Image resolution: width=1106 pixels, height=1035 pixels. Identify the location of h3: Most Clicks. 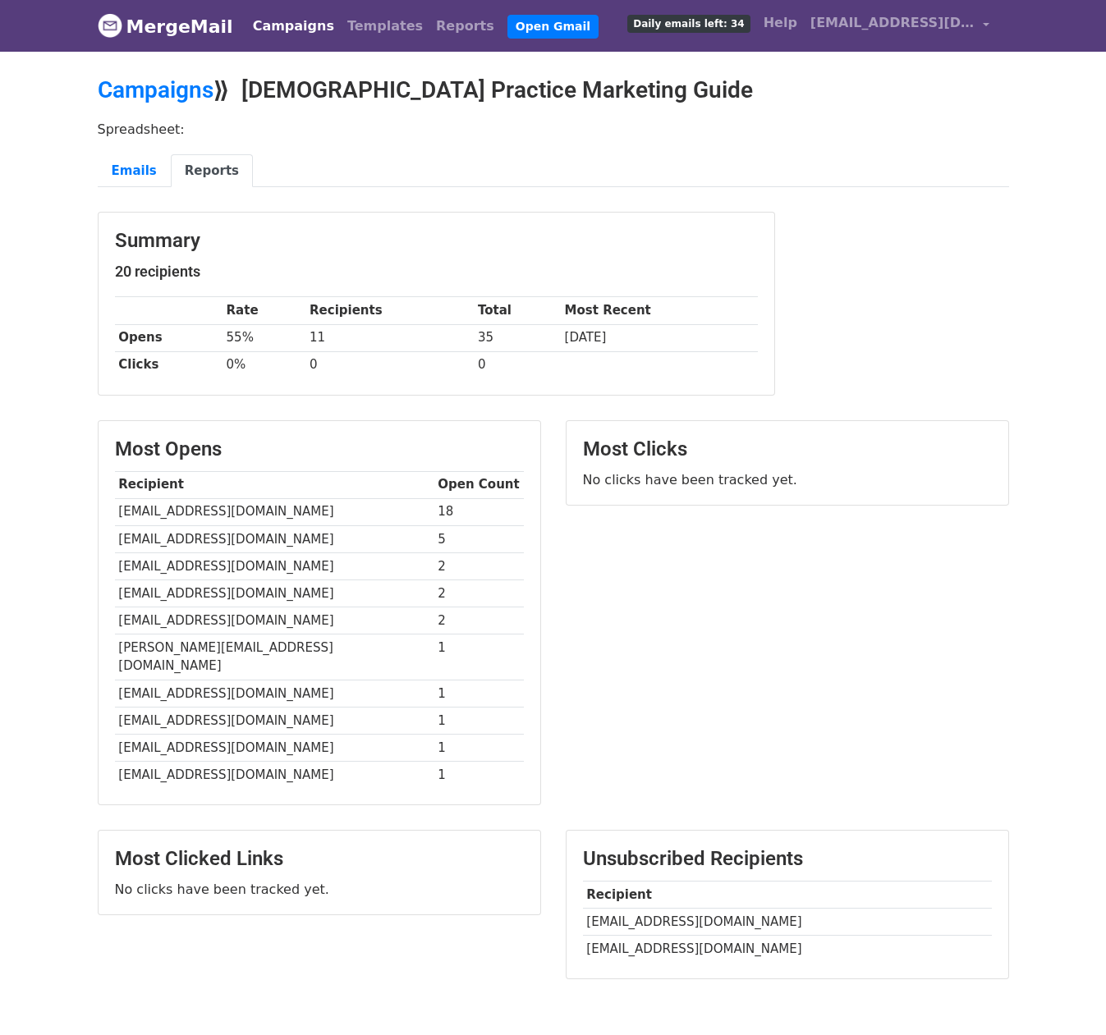
(787, 449).